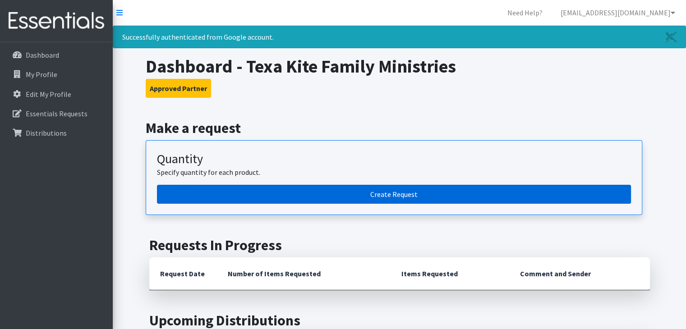  I want to click on a: Essentials Requests, so click(56, 114).